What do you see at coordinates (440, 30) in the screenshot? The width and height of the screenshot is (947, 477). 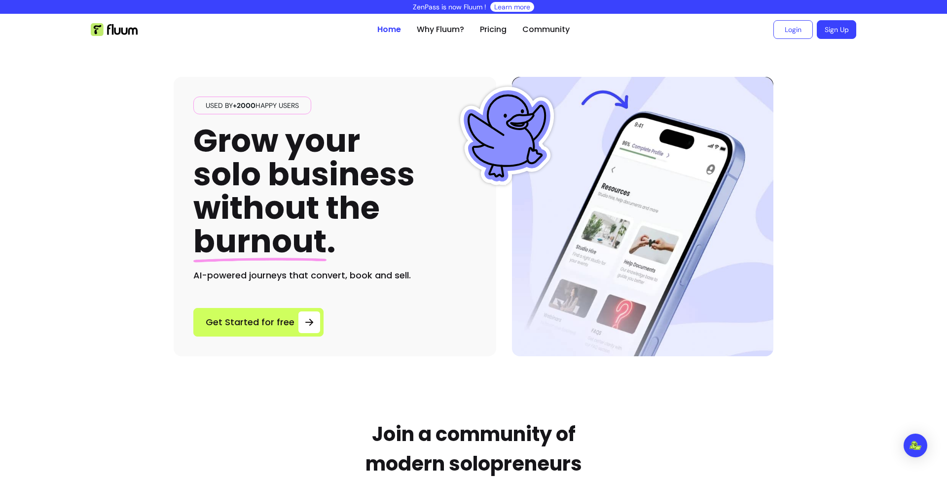 I see `a: Why Fluum?` at bounding box center [440, 30].